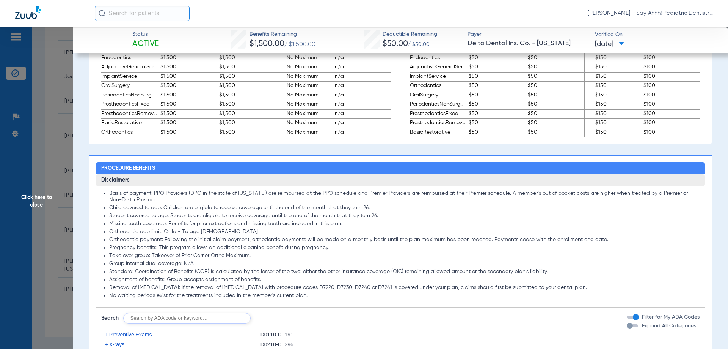 The height and width of the screenshot is (349, 728). Describe the element at coordinates (528, 34) in the screenshot. I see `span: Payer` at that location.